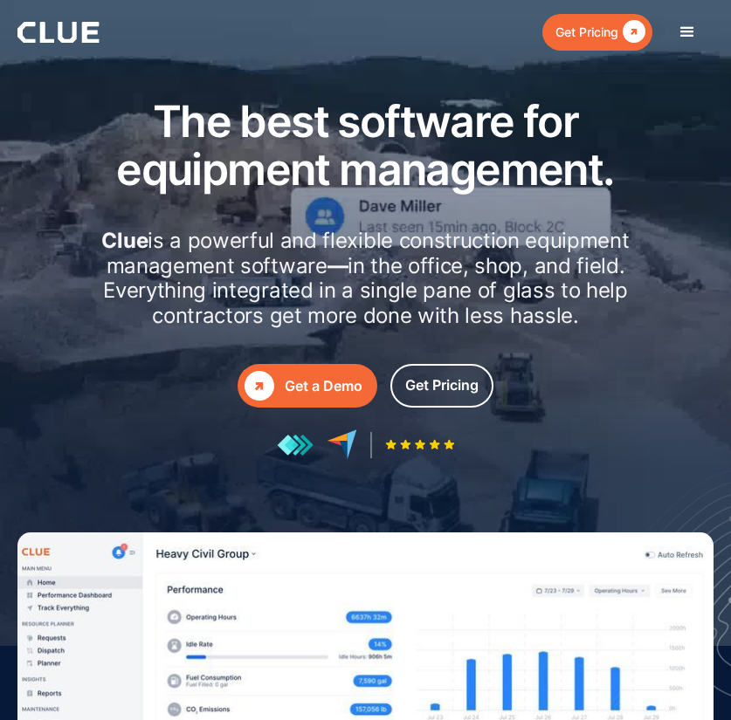 This screenshot has width=731, height=720. Describe the element at coordinates (366, 278) in the screenshot. I see `h2: is a powerful and flexible construction equipment management software in the office, shop, and fi...` at that location.